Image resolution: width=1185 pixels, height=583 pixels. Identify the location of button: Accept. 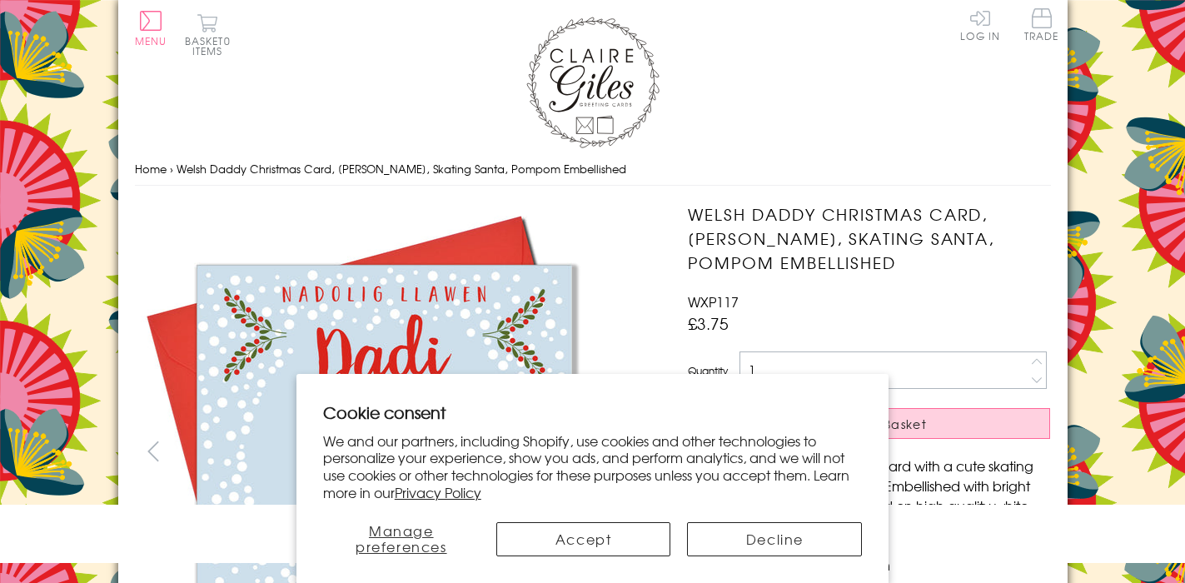
(584, 539).